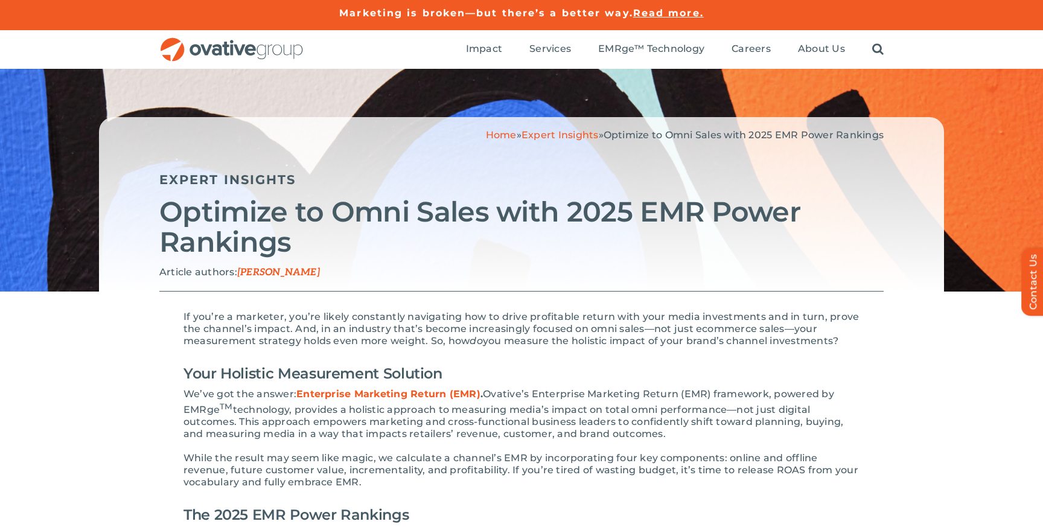 This screenshot has width=1043, height=527. I want to click on a: Enterprise Marketing Return (EMR), so click(388, 394).